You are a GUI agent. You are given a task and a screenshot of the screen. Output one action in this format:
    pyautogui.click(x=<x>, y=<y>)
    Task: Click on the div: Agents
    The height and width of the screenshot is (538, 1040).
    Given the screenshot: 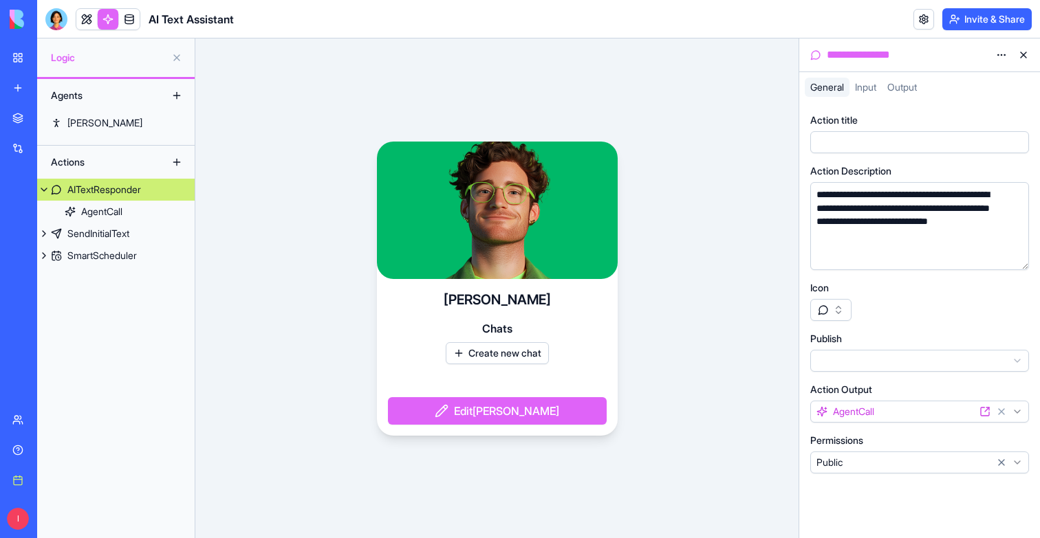 What is the action you would take?
    pyautogui.click(x=99, y=96)
    